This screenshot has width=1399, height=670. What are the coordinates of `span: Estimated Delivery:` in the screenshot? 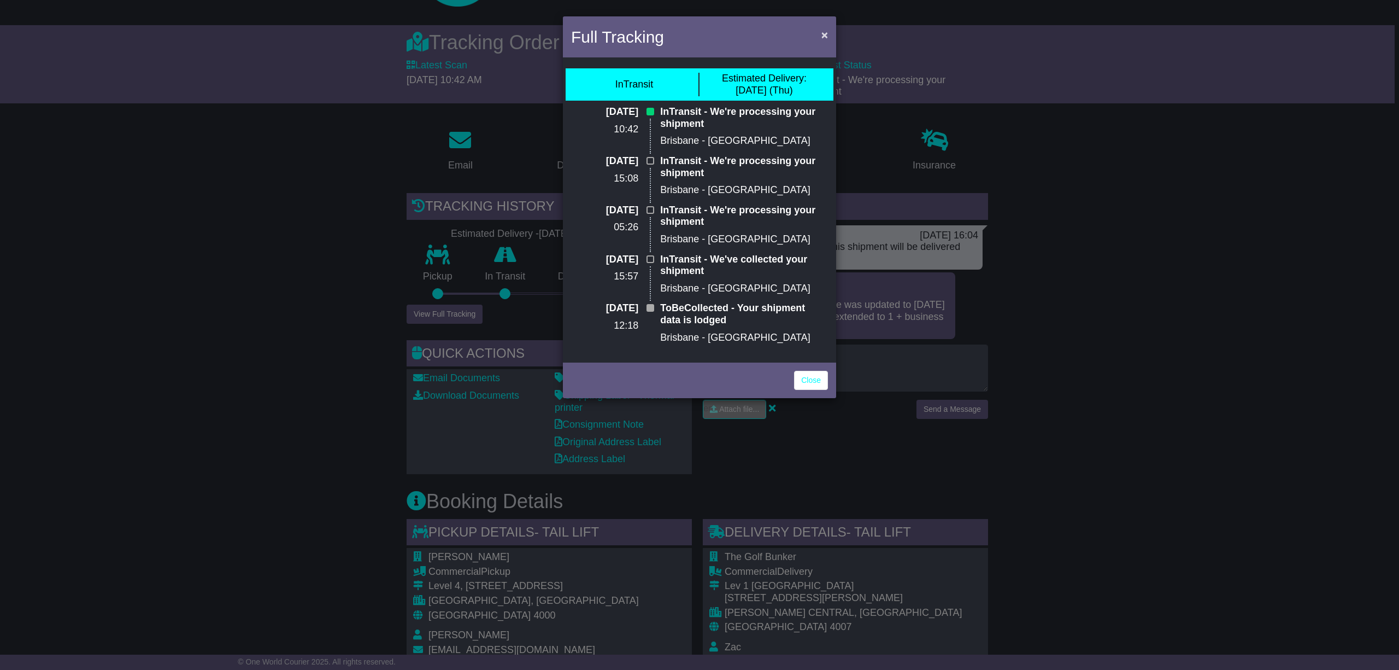 It's located at (764, 78).